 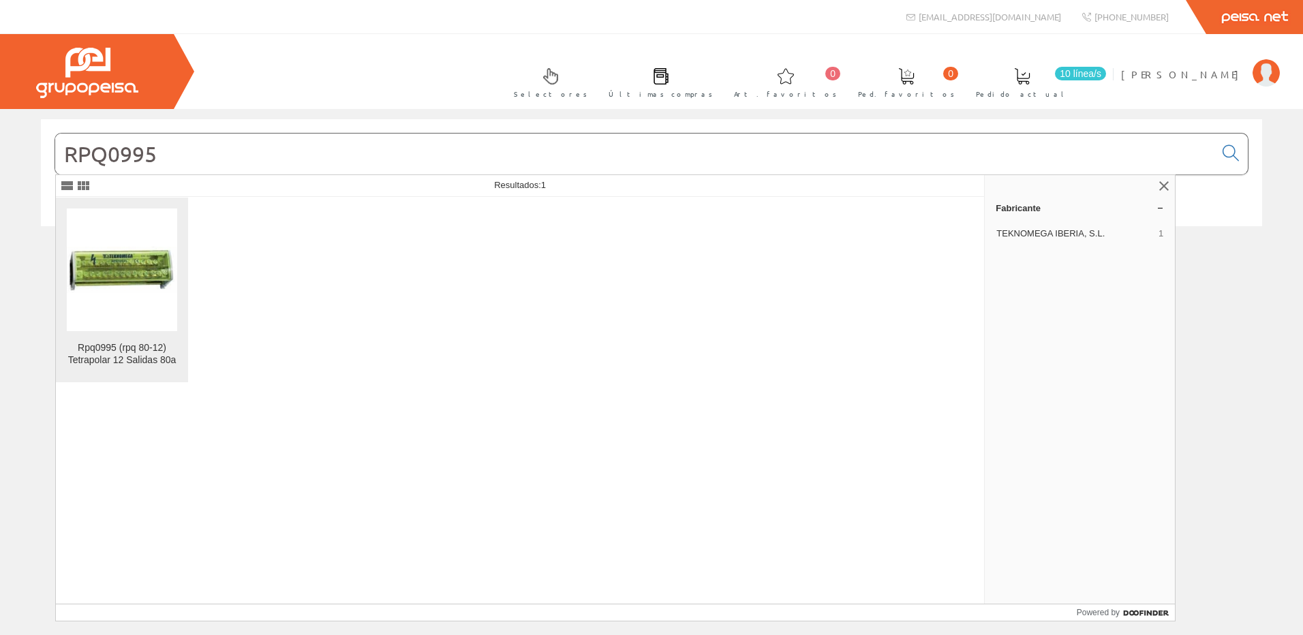 What do you see at coordinates (785, 94) in the screenshot?
I see `span: Art. favoritos` at bounding box center [785, 94].